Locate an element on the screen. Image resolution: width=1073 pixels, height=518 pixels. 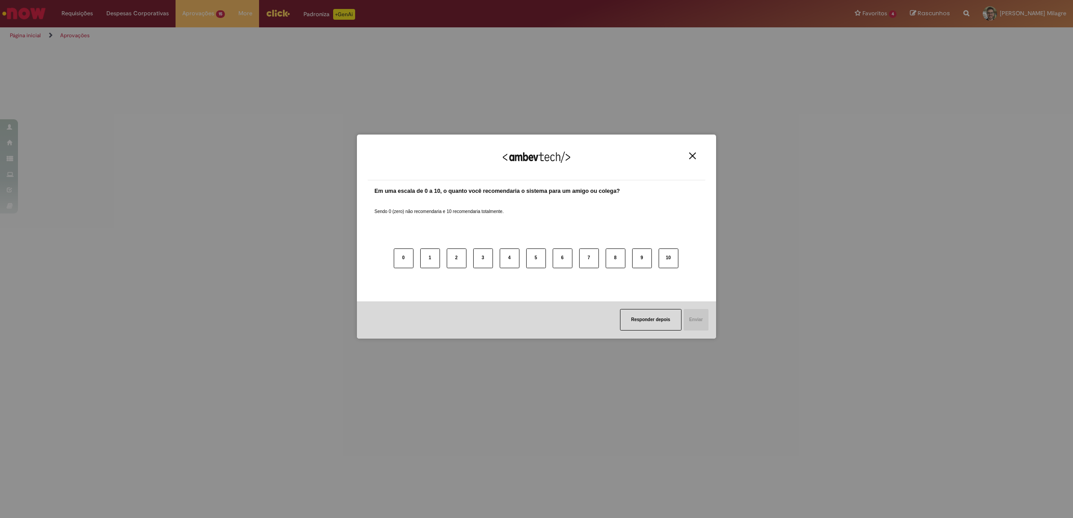
button: 1 is located at coordinates (430, 259).